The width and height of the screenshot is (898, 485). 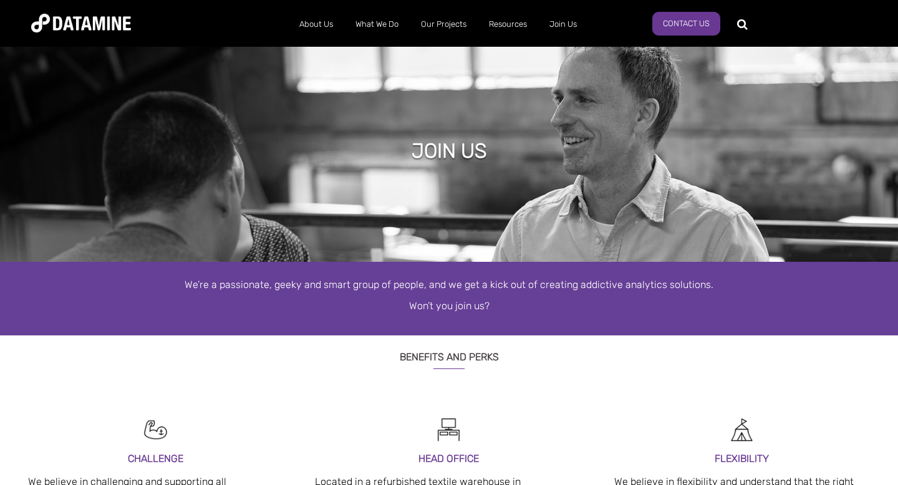 I want to click on h1: Join Us, so click(x=449, y=151).